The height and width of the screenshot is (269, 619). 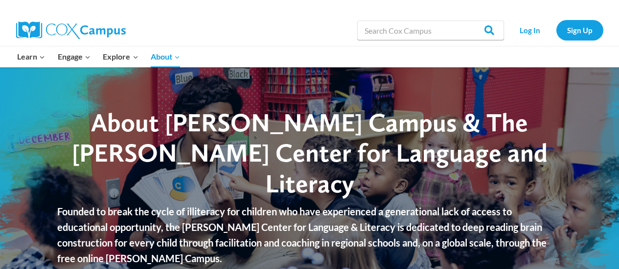 I want to click on span: About, so click(x=165, y=57).